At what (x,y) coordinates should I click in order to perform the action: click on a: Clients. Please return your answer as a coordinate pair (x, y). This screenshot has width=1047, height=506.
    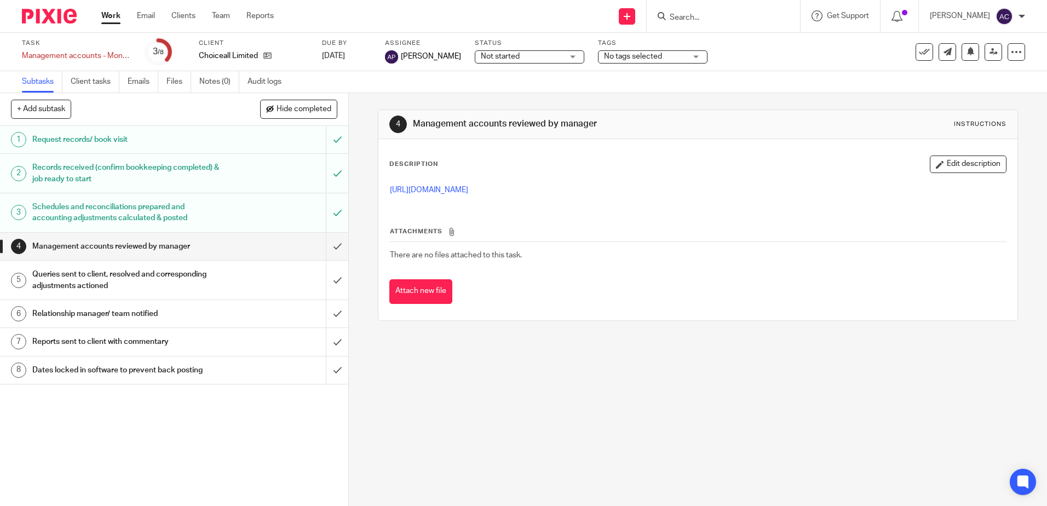
    Looking at the image, I should click on (183, 16).